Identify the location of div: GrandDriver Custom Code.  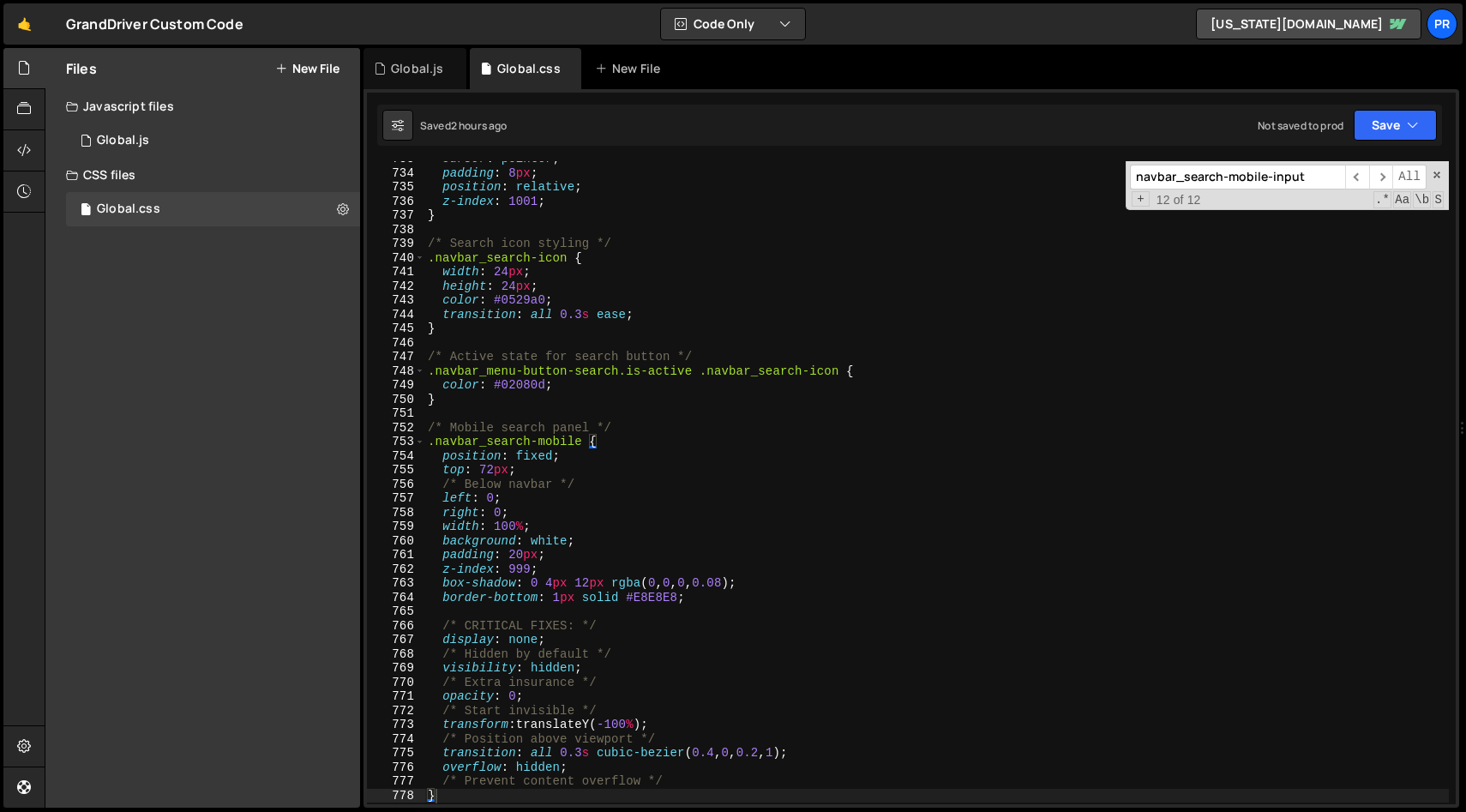
(154, 24).